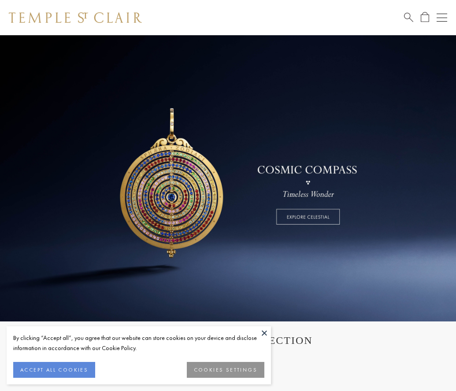 This screenshot has width=456, height=391. Describe the element at coordinates (442, 18) in the screenshot. I see `button: Open navigation` at that location.